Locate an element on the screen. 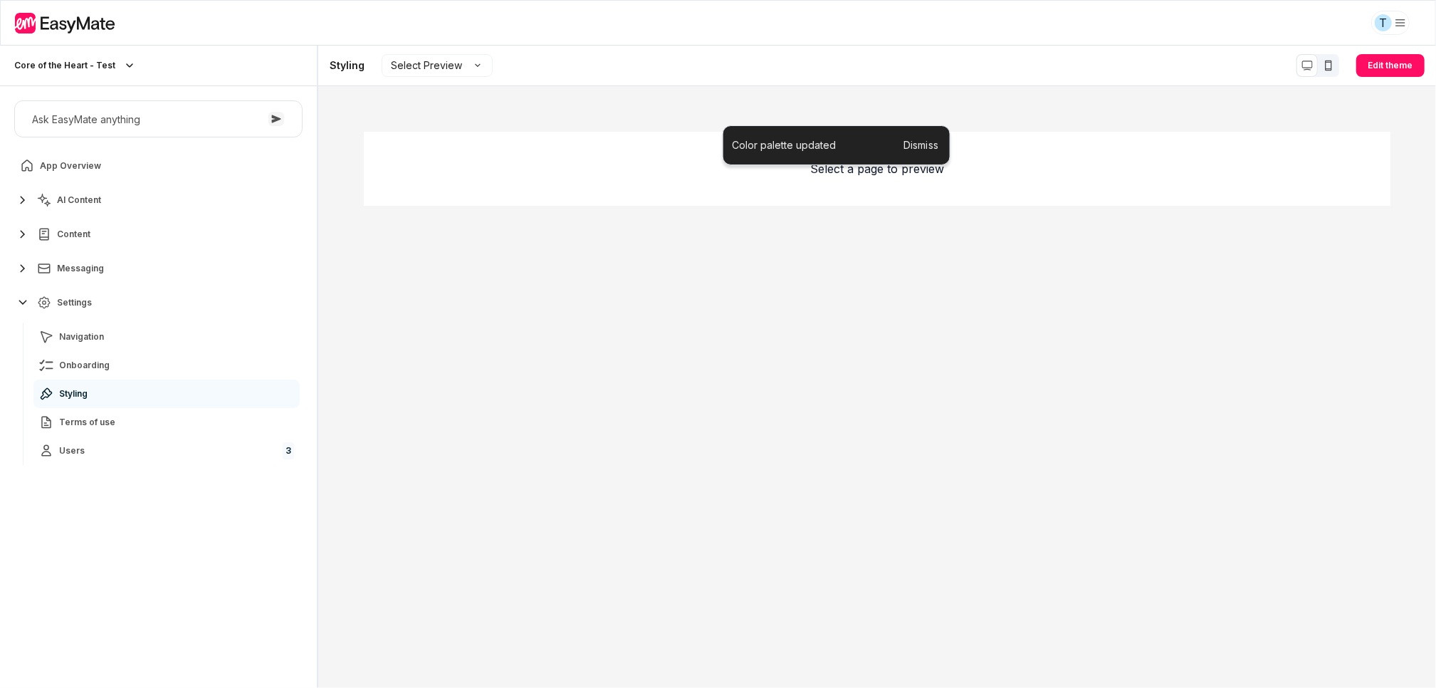 Image resolution: width=1436 pixels, height=688 pixels. a: Styling is located at coordinates (167, 394).